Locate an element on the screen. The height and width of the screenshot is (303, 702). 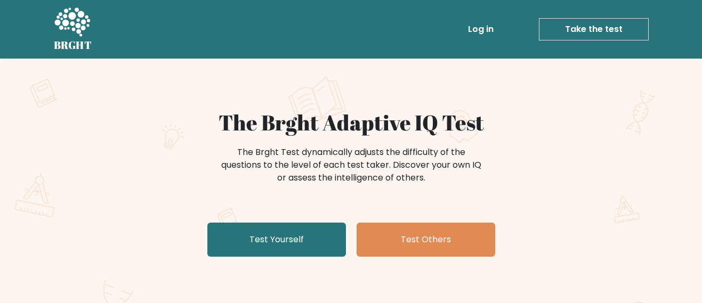
div: The Brght Test dynamically adjusts the difficulty of the questions to the level of each test take... is located at coordinates (351, 165).